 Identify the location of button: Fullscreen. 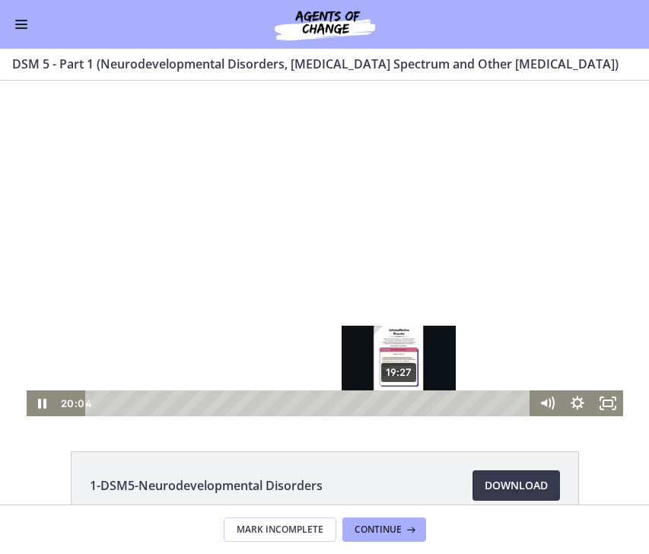
(608, 322).